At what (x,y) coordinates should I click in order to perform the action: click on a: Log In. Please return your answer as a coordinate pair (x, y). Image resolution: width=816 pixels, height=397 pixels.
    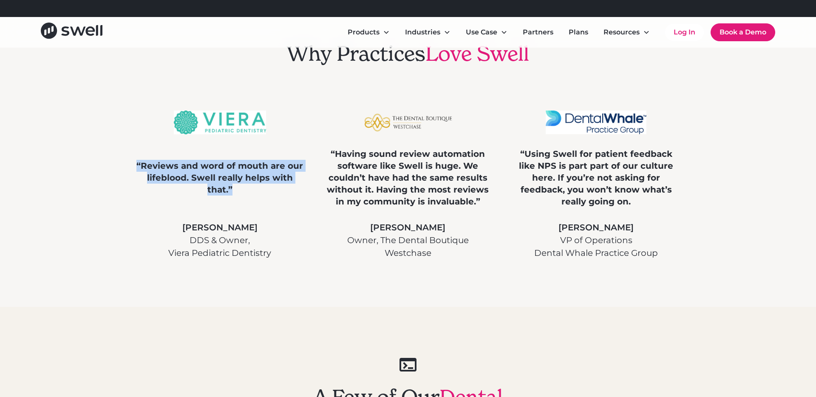
    Looking at the image, I should click on (684, 32).